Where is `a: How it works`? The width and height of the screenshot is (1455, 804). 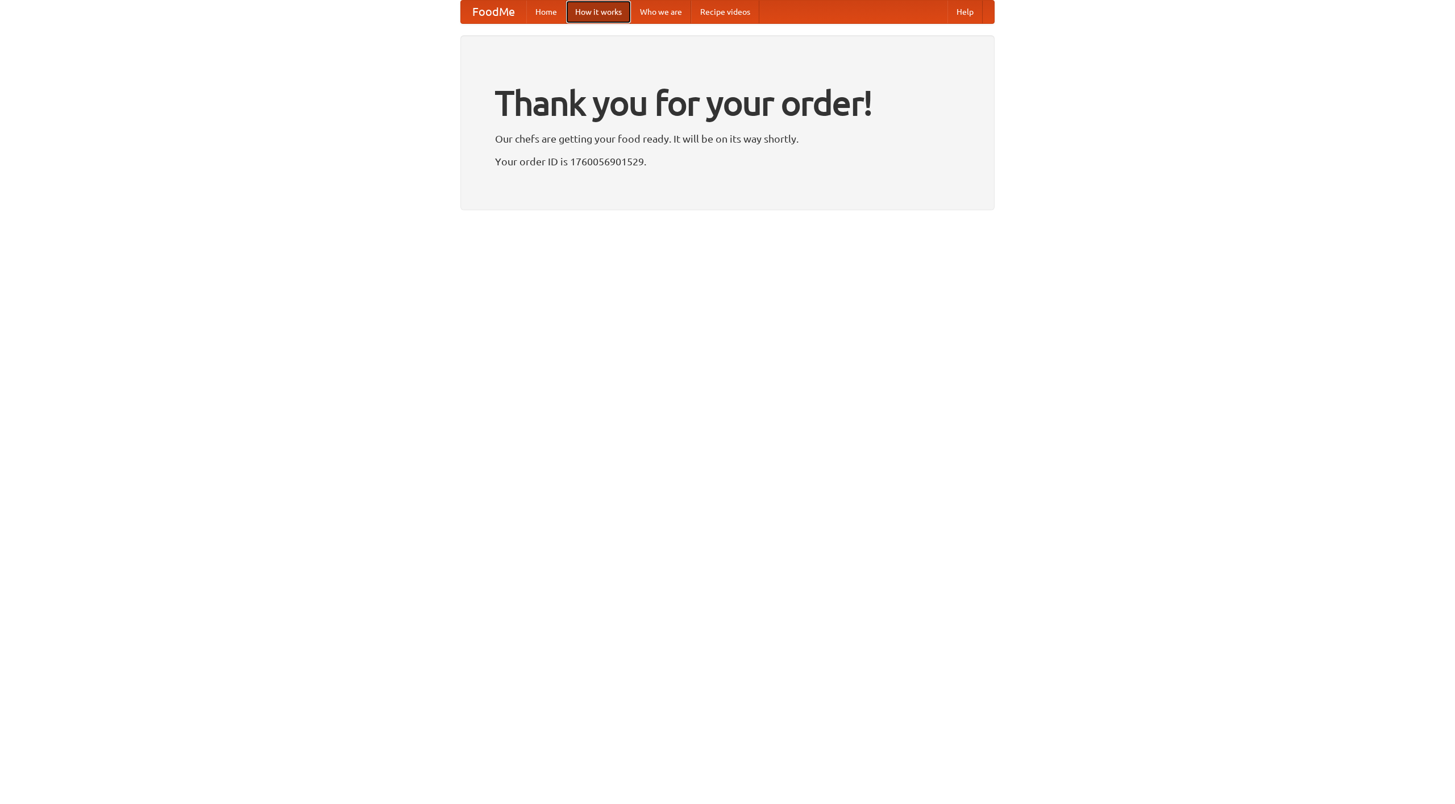
a: How it works is located at coordinates (598, 12).